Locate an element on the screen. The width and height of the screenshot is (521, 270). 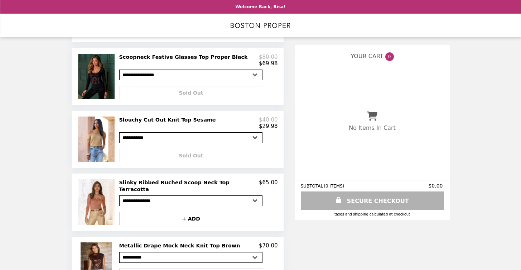
p: $80.00 is located at coordinates (268, 57).